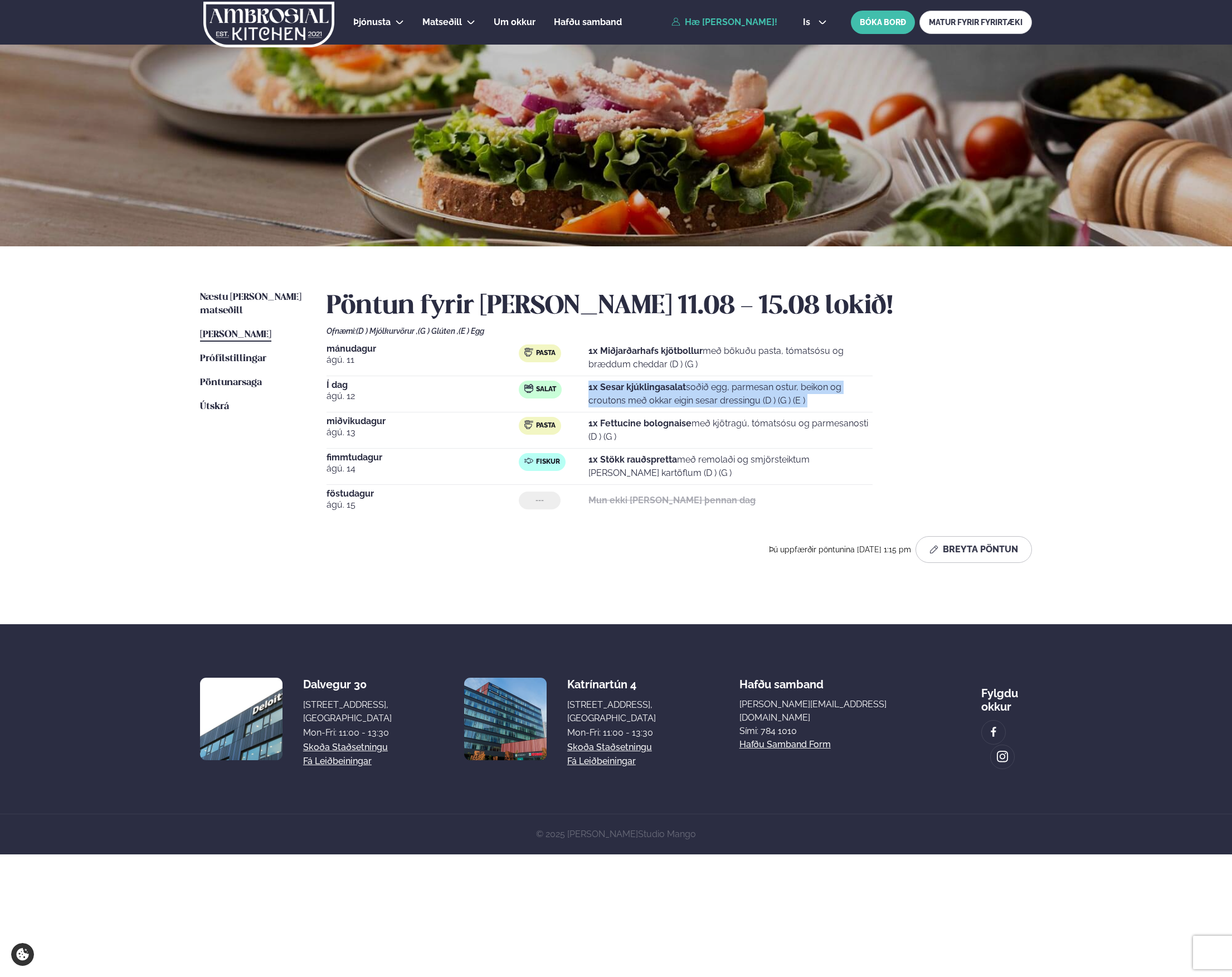 The height and width of the screenshot is (977, 1232). Describe the element at coordinates (442, 22) in the screenshot. I see `a: Matseðill` at that location.